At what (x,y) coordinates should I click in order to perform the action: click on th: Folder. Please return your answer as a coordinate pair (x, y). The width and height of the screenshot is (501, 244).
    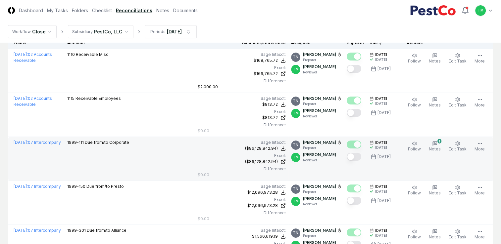
    Looking at the image, I should click on (36, 43).